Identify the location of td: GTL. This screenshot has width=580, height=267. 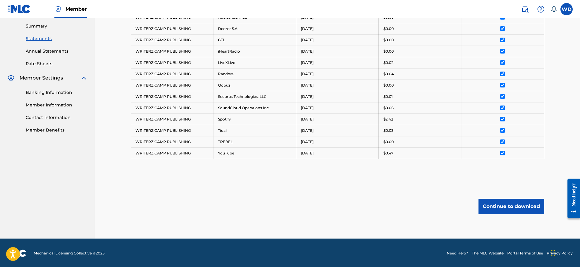
(255, 40).